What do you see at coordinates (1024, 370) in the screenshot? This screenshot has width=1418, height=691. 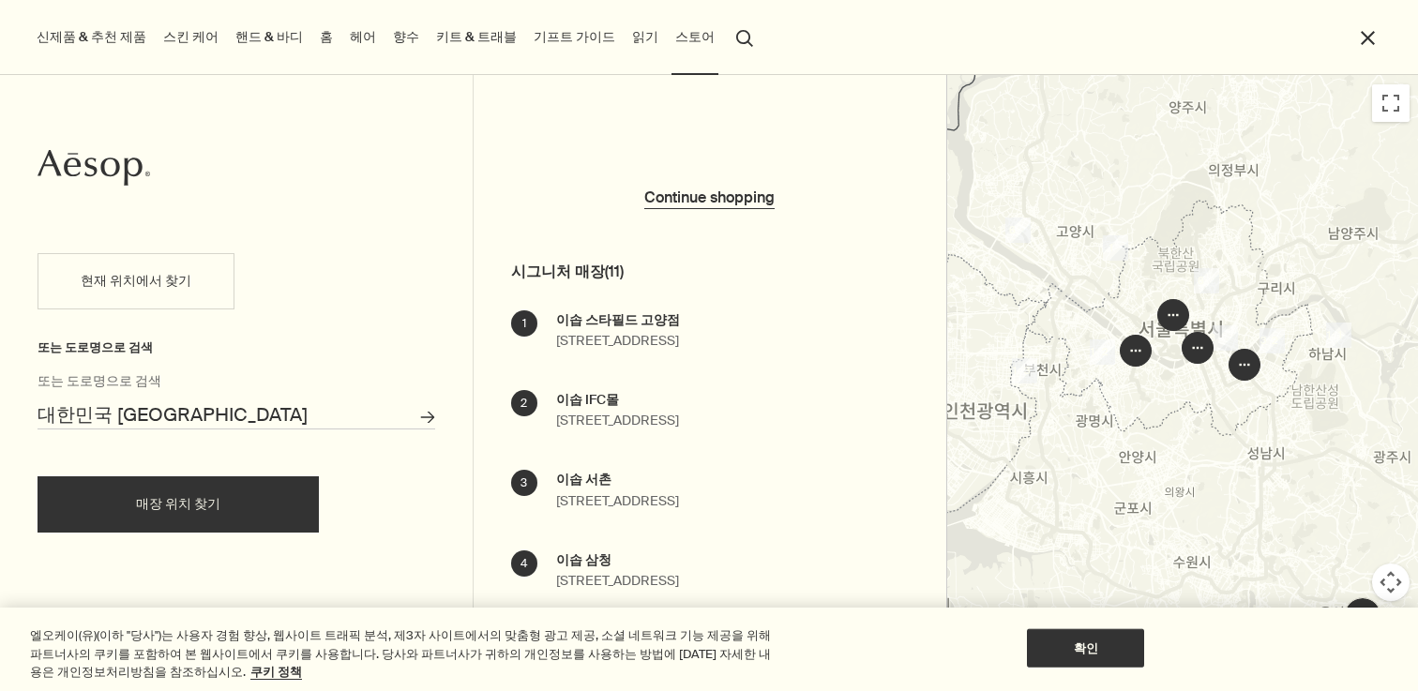 I see `div: 13` at bounding box center [1024, 370].